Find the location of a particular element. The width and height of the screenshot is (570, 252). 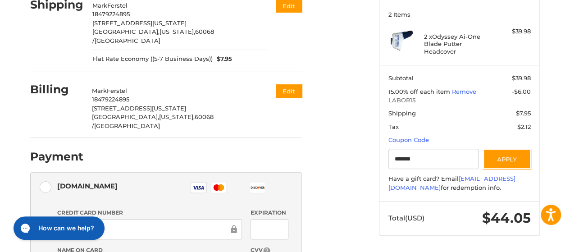

a: Remove is located at coordinates (464, 91).